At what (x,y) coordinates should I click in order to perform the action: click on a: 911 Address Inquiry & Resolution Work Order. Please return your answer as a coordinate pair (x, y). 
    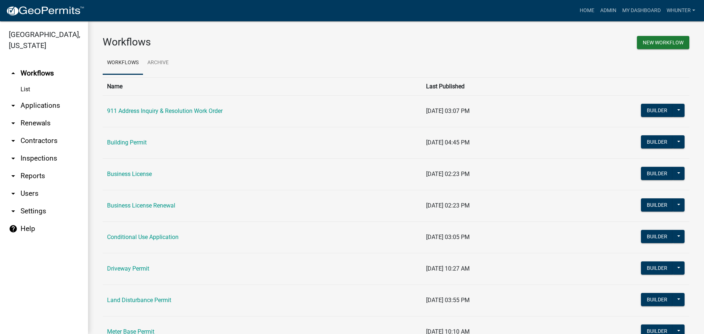
    Looking at the image, I should click on (165, 111).